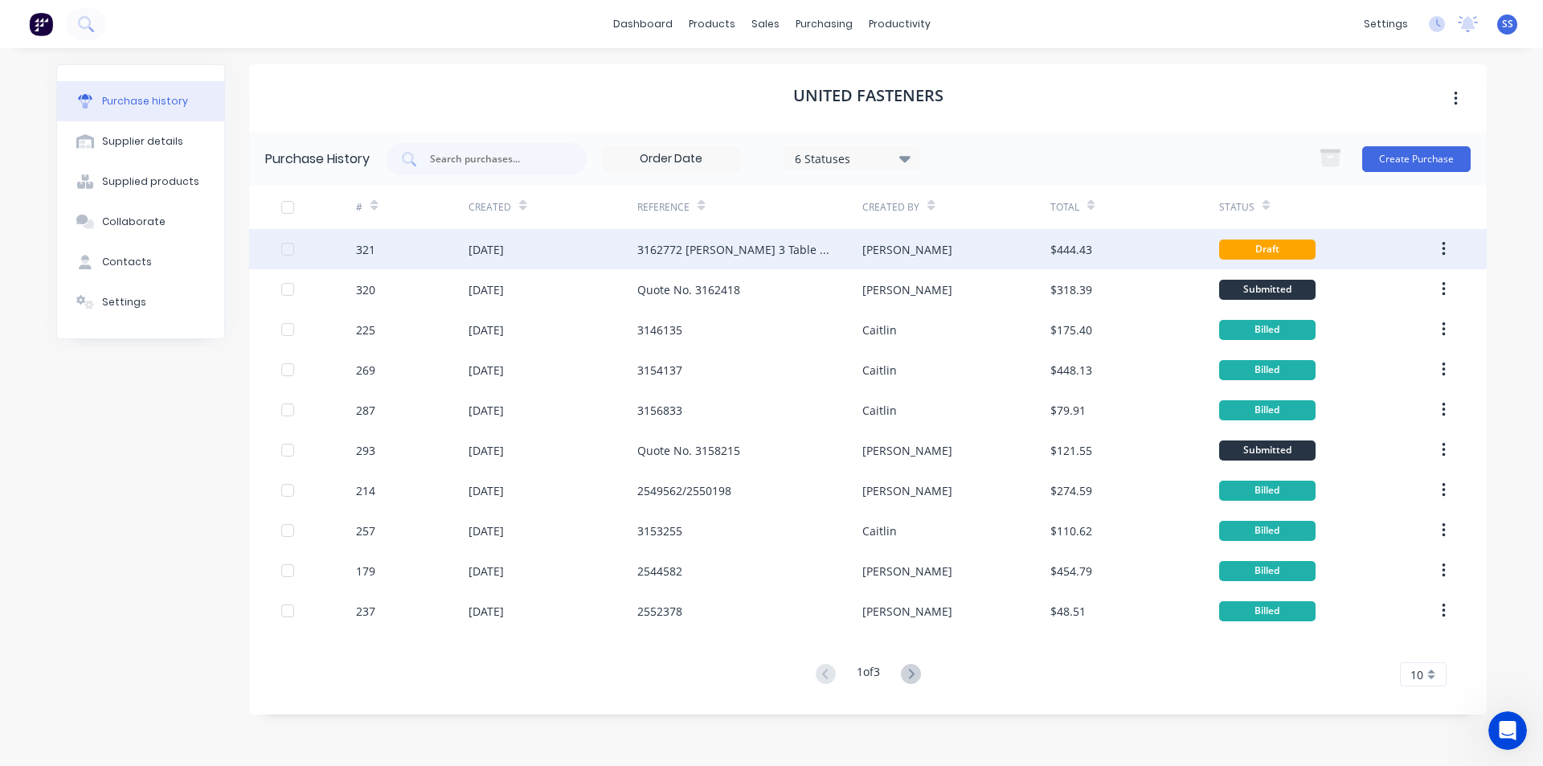 This screenshot has height=766, width=1543. What do you see at coordinates (1068, 410) in the screenshot?
I see `div: $79.91` at bounding box center [1068, 410].